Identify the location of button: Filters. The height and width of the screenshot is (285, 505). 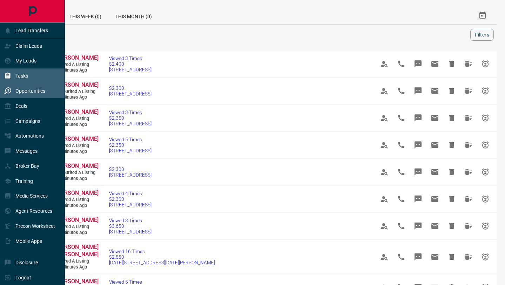
(482, 35).